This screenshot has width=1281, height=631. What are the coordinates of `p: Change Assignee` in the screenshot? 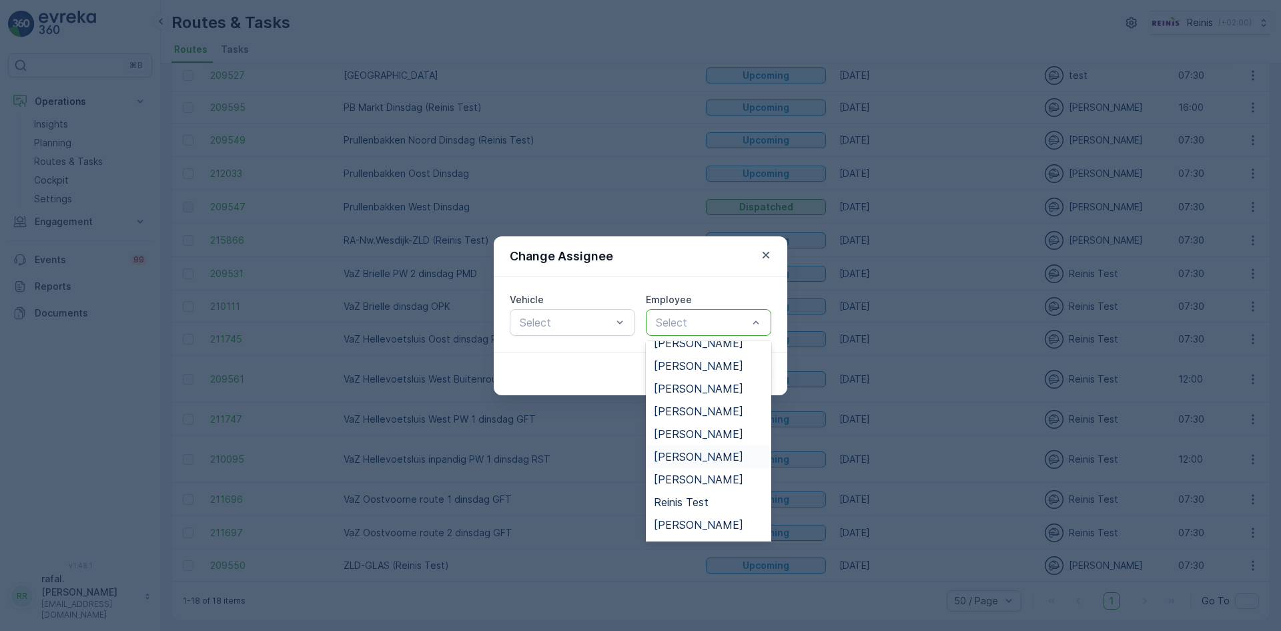 It's located at (561, 256).